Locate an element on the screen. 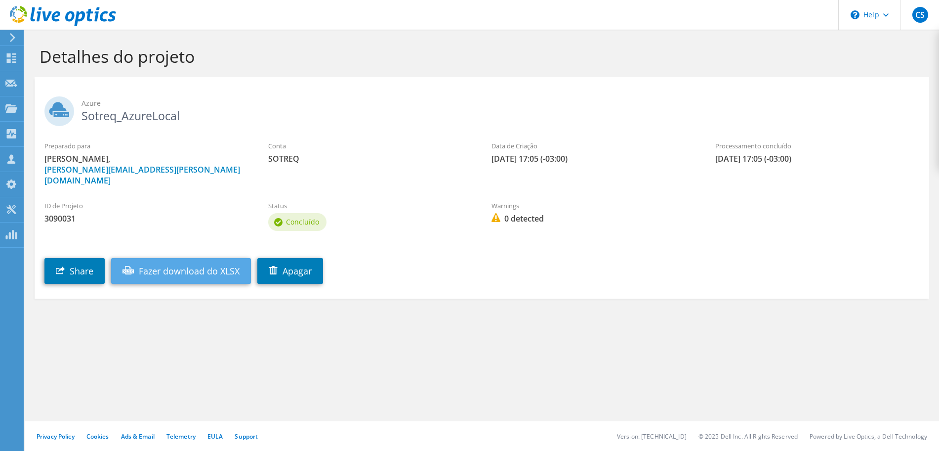 The height and width of the screenshot is (451, 939). li: Powered by Live Optics, a Dell Technology is located at coordinates (869, 436).